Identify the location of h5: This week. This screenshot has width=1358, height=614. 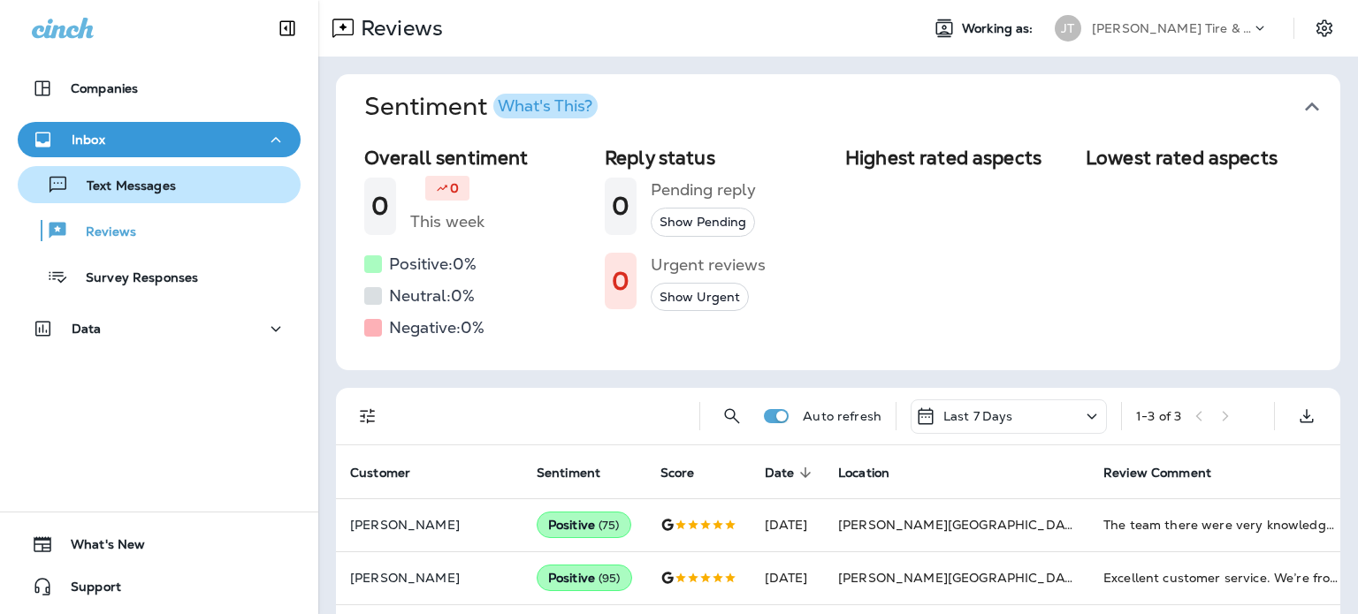
(447, 222).